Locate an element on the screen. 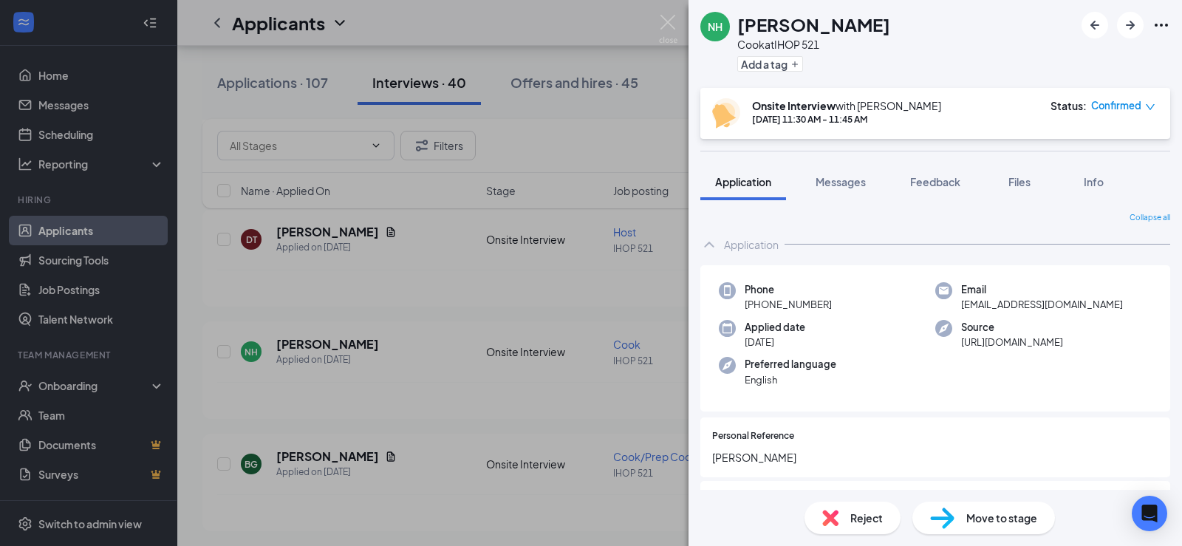  span: Applied date is located at coordinates (775, 327).